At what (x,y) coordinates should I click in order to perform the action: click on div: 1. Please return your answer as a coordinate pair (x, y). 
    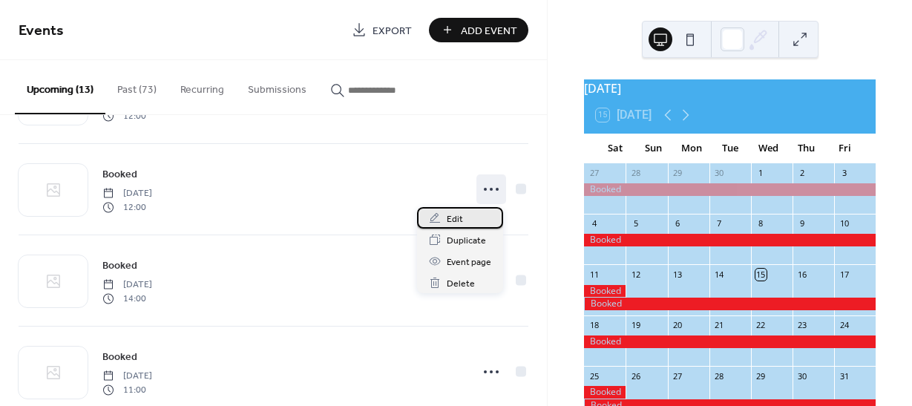
    Looking at the image, I should click on (761, 173).